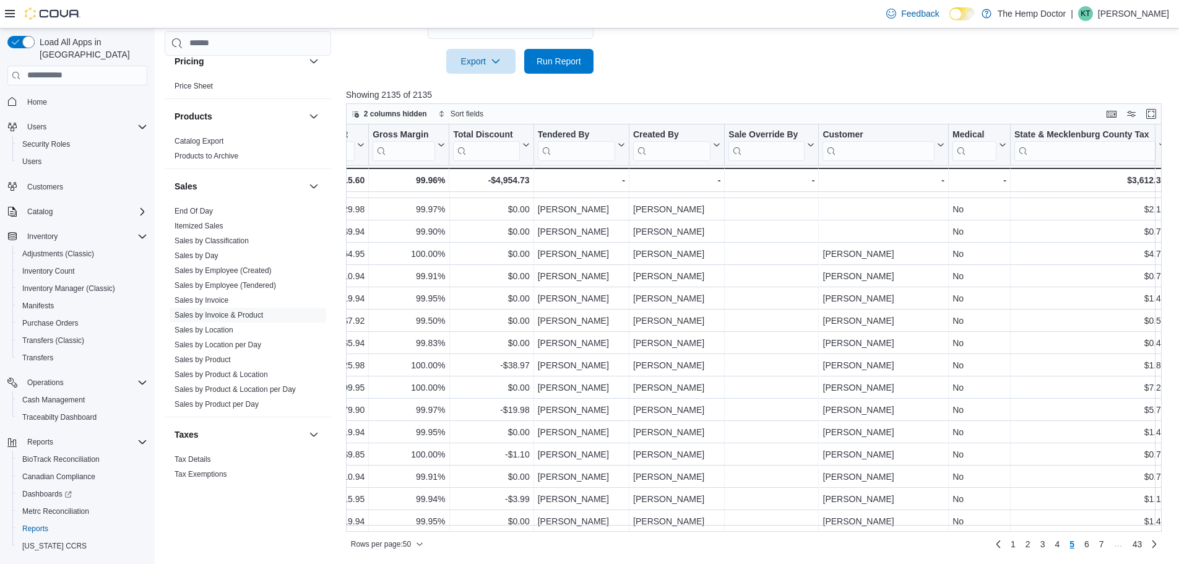 This screenshot has width=1179, height=564. Describe the element at coordinates (1090, 144) in the screenshot. I see `button: State & Mecklenburg County Tax` at that location.